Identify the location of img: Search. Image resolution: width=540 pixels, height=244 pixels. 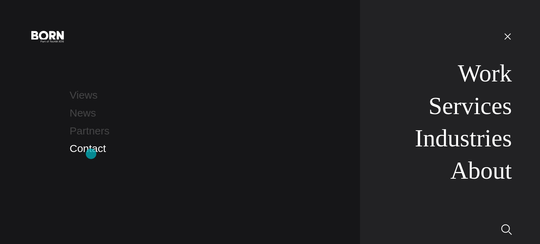
(507, 230).